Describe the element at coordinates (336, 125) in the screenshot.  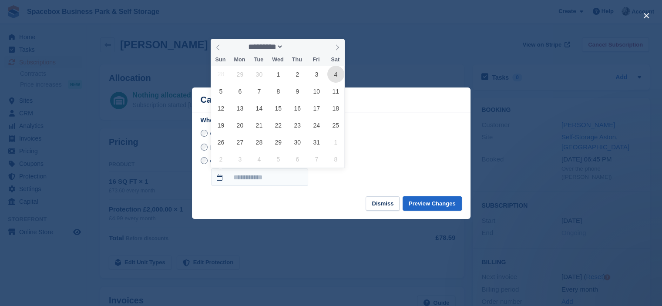
I see `span: October 25, 2025` at that location.